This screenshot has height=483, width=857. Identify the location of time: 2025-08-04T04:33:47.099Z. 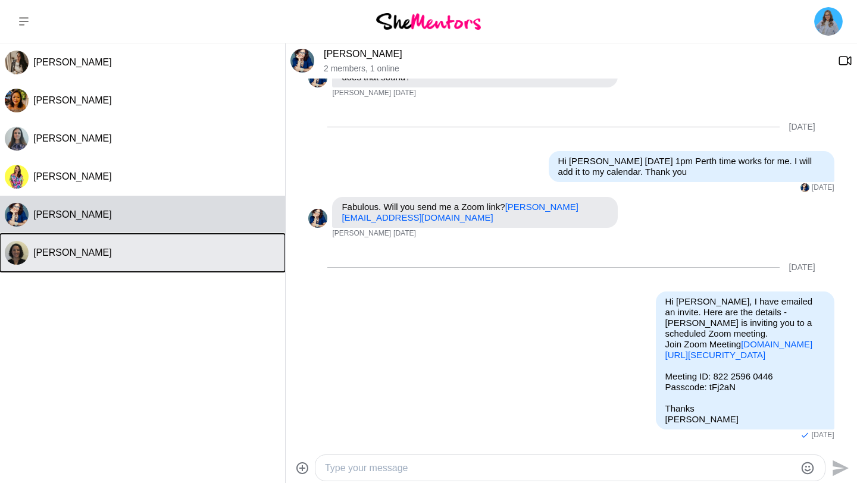
(405, 93).